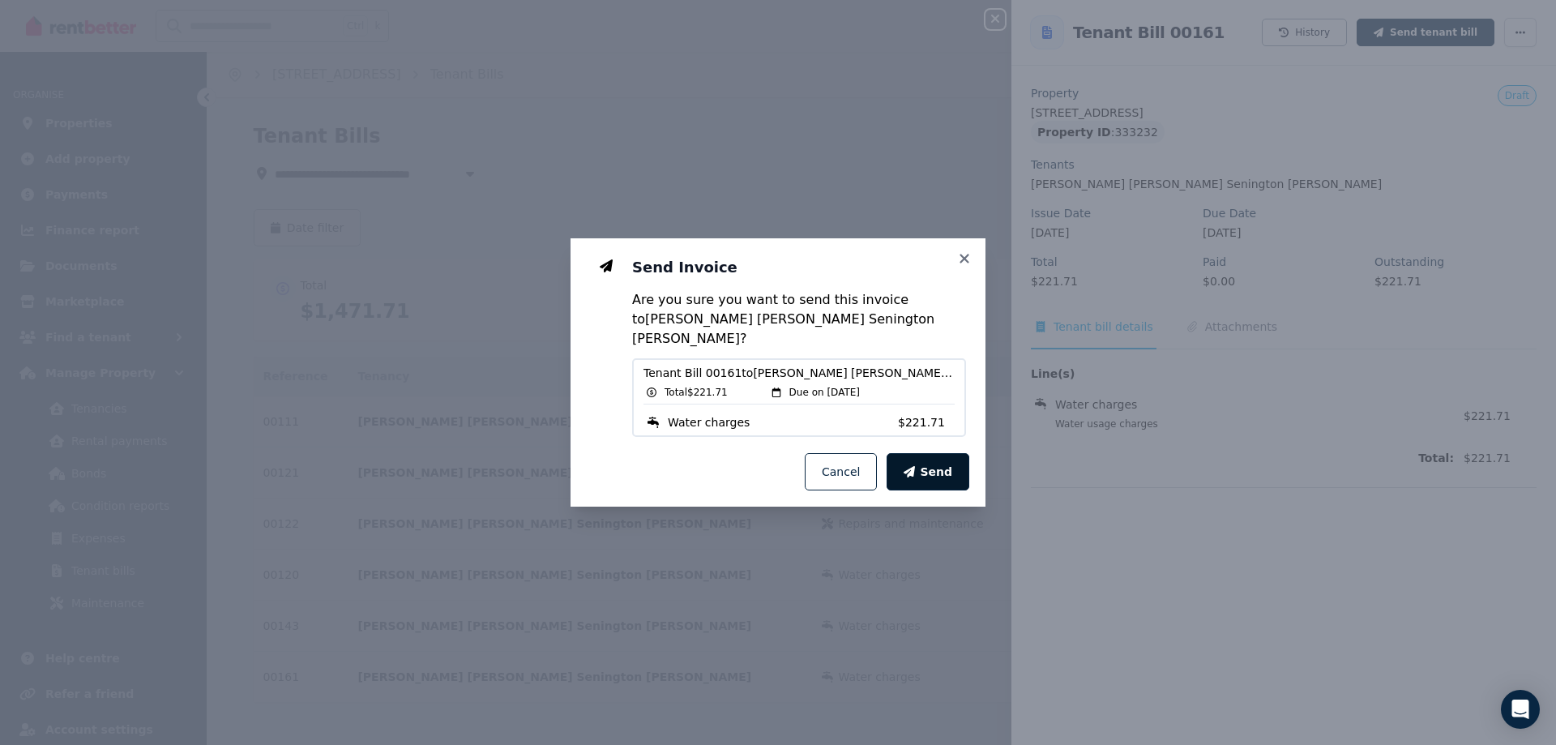  What do you see at coordinates (708, 422) in the screenshot?
I see `span: Water charges` at bounding box center [708, 422].